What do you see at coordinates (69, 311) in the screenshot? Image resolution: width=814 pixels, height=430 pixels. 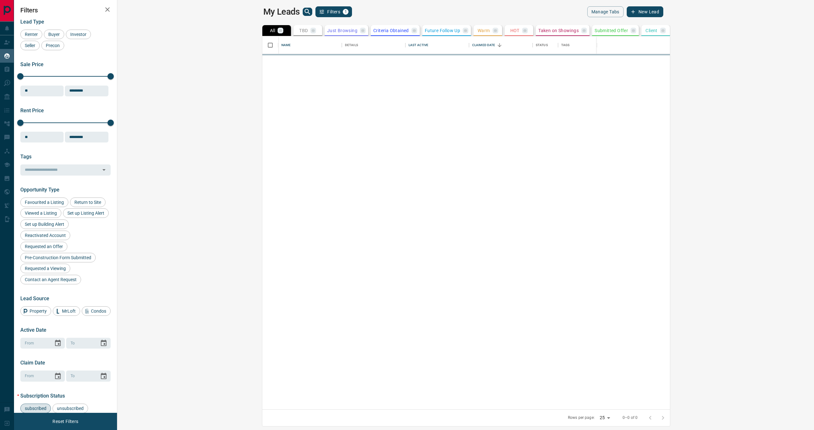 I see `span: MrLoft` at bounding box center [69, 311].